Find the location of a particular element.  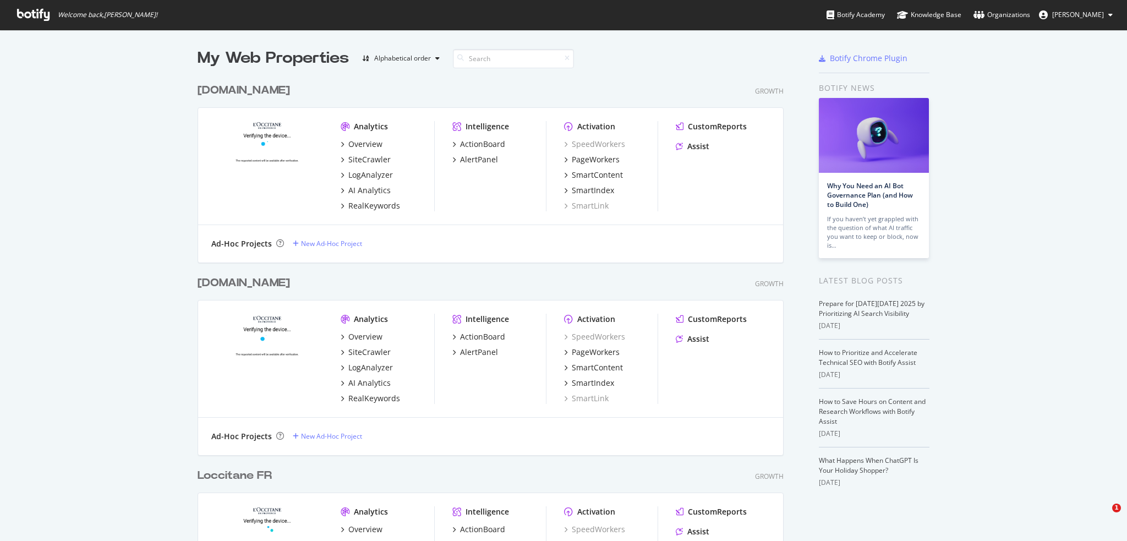

div: If you haven’t yet grappled with the question of what AI traffic you want to keep or block, now is… is located at coordinates (874, 232).